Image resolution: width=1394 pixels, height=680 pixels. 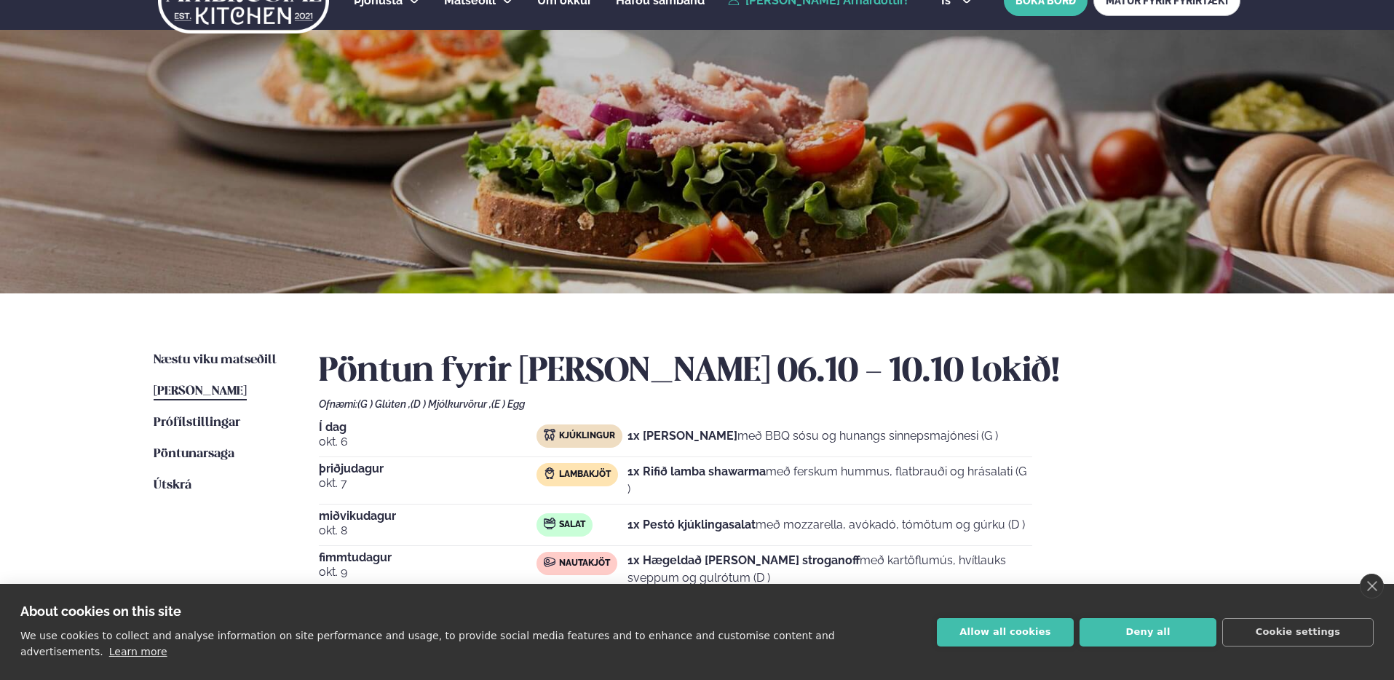 What do you see at coordinates (1372, 586) in the screenshot?
I see `a: close` at bounding box center [1372, 586].